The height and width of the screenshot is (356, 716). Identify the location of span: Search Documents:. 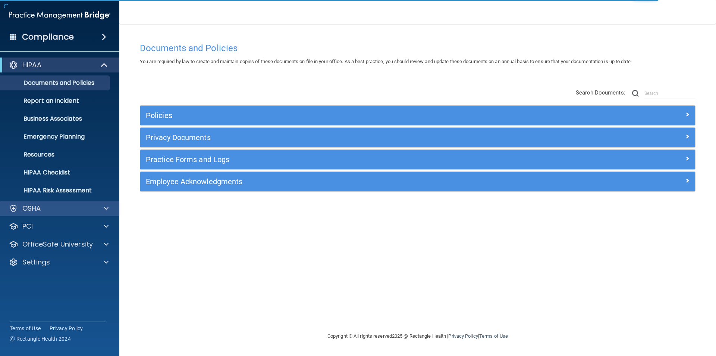
(601, 93).